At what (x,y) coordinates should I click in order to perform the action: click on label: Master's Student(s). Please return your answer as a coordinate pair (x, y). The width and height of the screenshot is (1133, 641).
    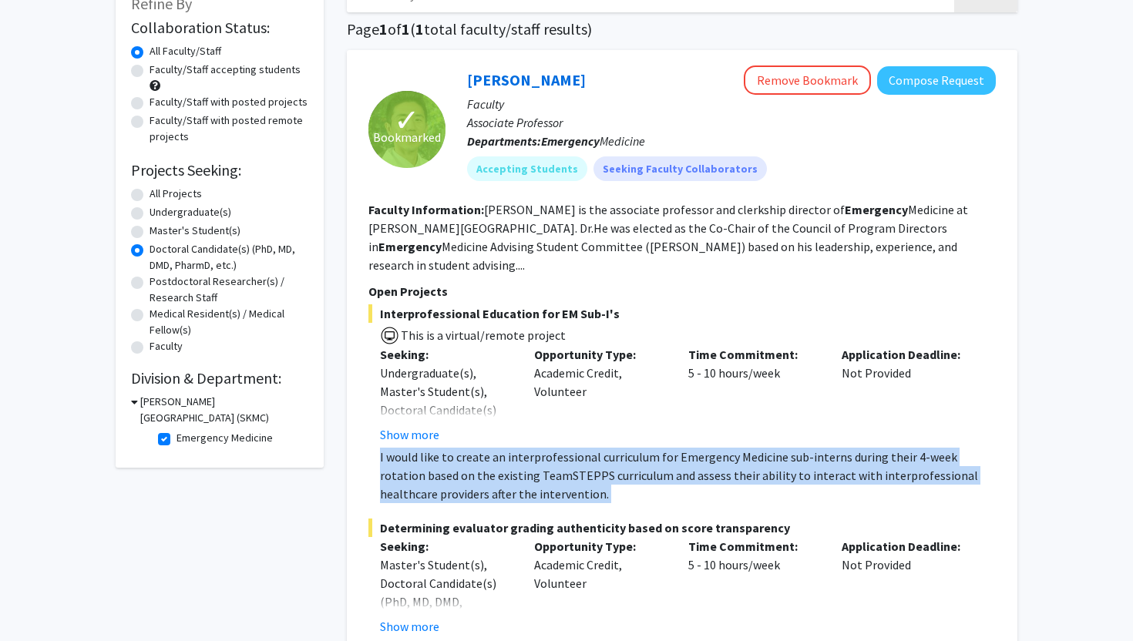
    Looking at the image, I should click on (195, 230).